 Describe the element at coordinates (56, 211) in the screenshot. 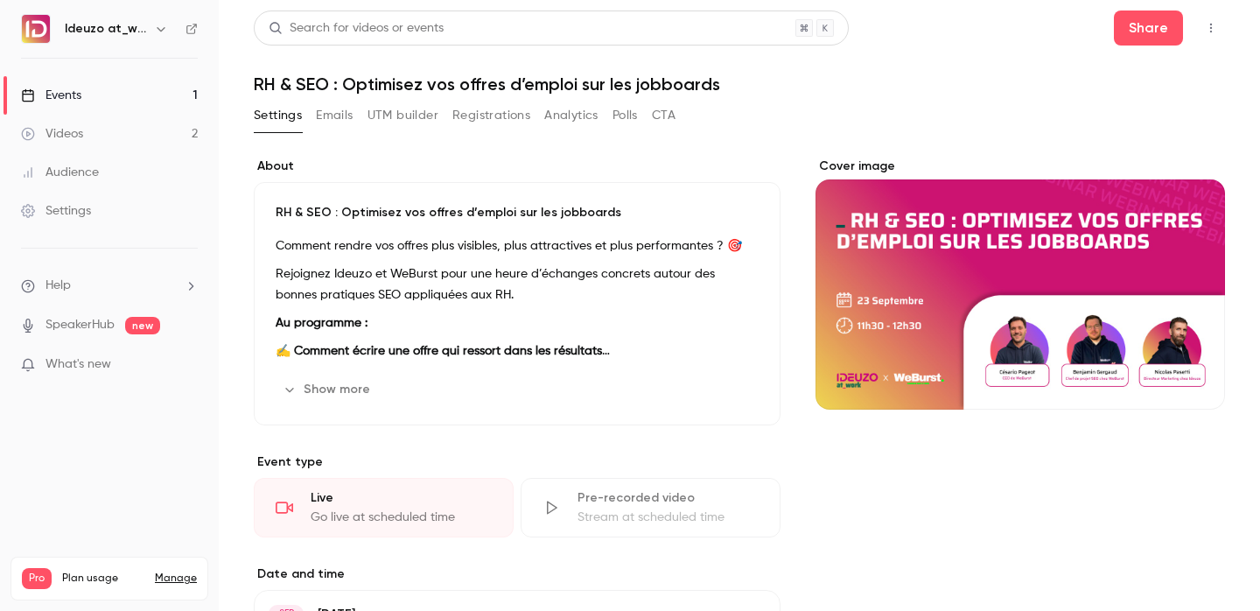

I see `div: Settings` at that location.